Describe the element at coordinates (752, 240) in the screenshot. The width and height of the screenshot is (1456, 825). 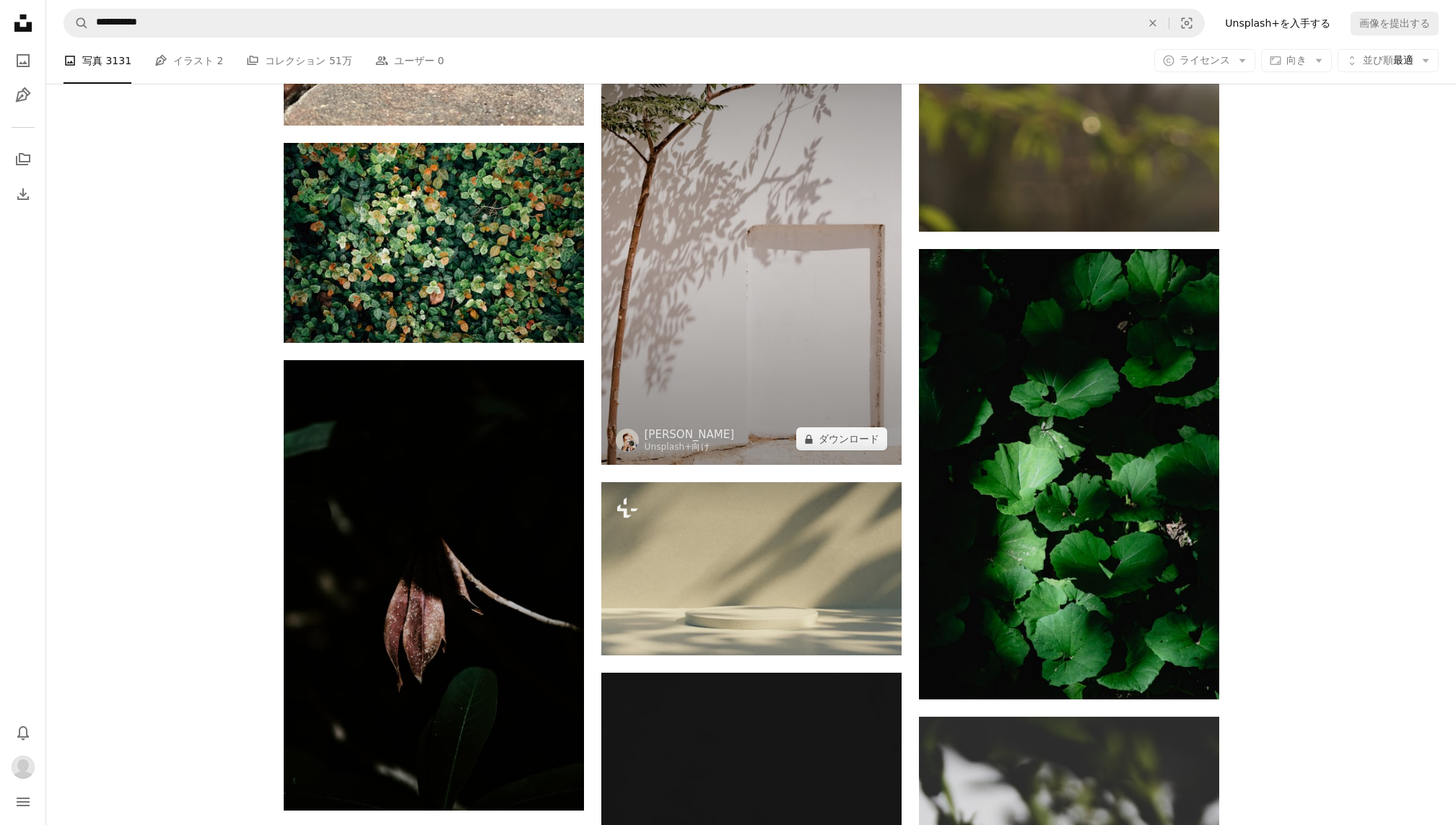
I see `a: 木が白い壁に影を落とす` at that location.